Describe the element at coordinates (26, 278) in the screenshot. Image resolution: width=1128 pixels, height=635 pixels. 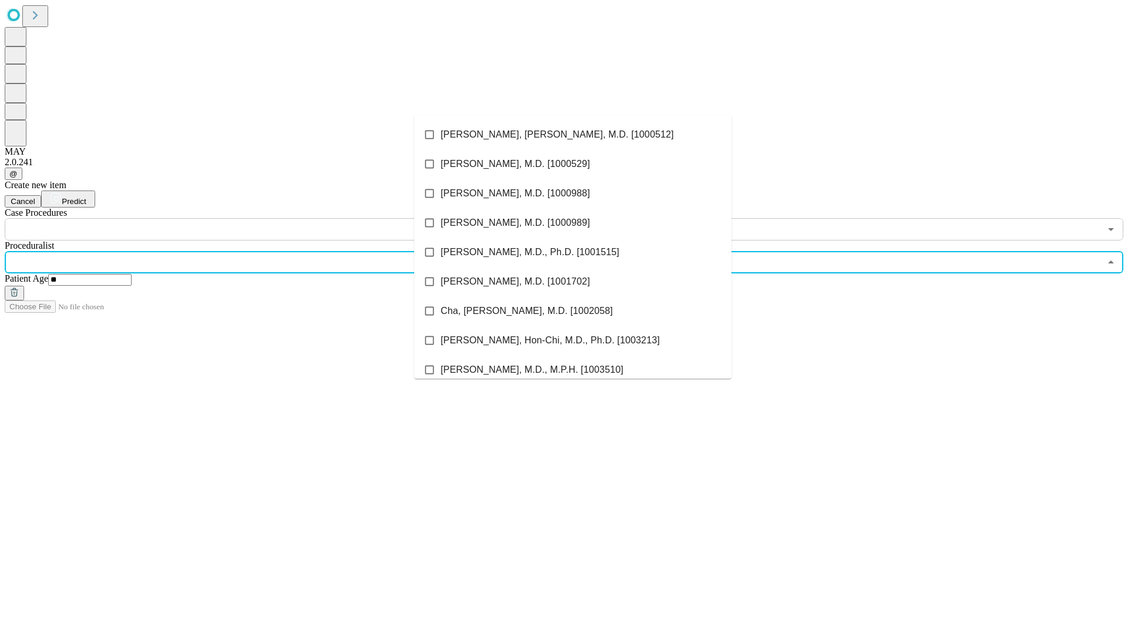
I see `span: Patient Age` at that location.